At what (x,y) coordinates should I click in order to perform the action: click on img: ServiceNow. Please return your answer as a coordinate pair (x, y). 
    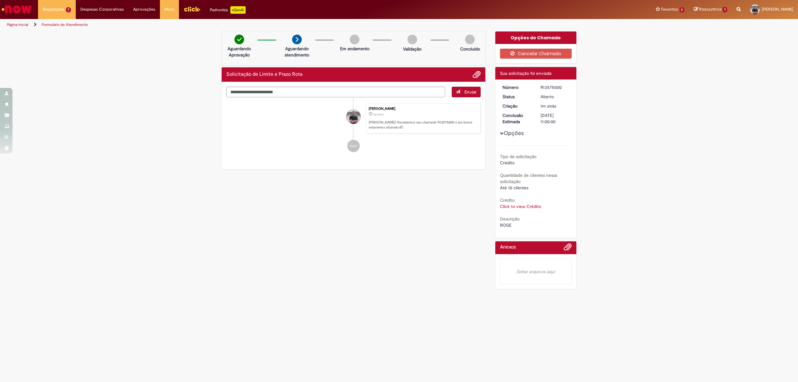
    Looking at the image, I should click on (17, 9).